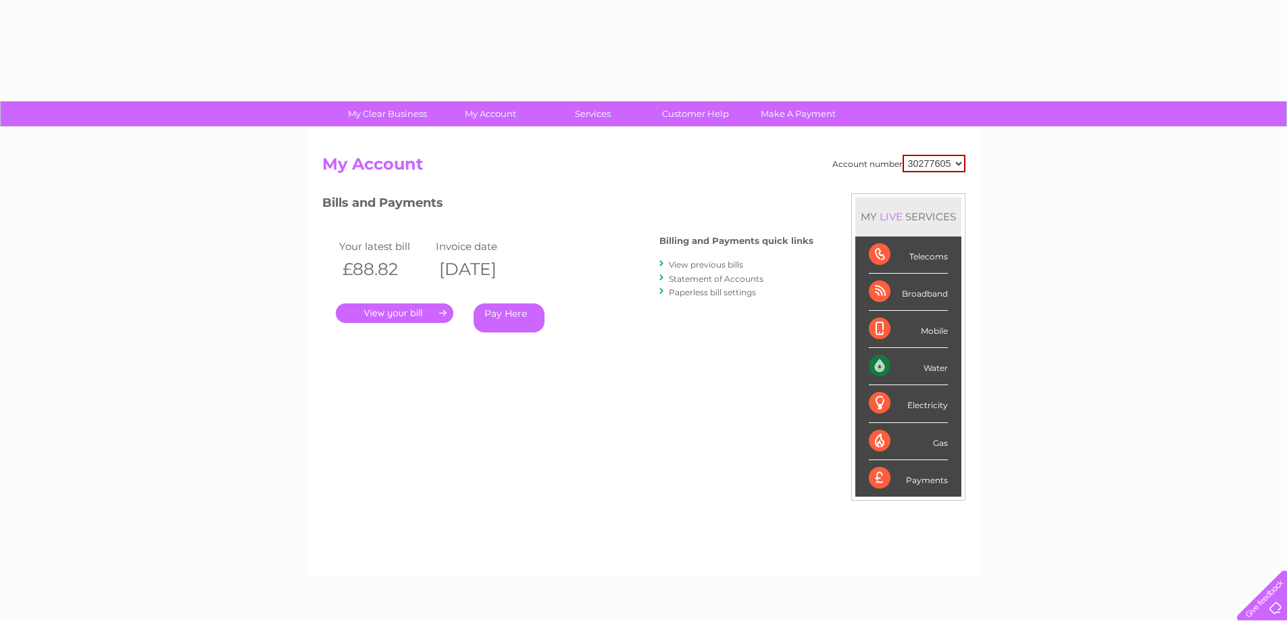 The width and height of the screenshot is (1287, 621). What do you see at coordinates (490, 114) in the screenshot?
I see `a: My Account` at bounding box center [490, 114].